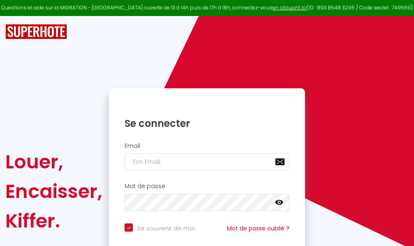 This screenshot has height=246, width=414. What do you see at coordinates (207, 123) in the screenshot?
I see `h1: Se connecter` at bounding box center [207, 123].